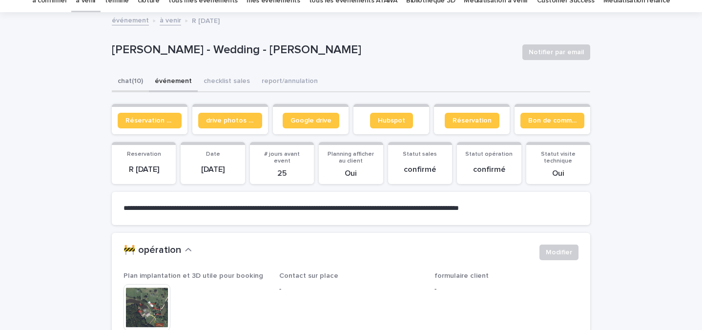 This screenshot has width=702, height=330. Describe the element at coordinates (130, 20) in the screenshot. I see `a: événement` at that location.